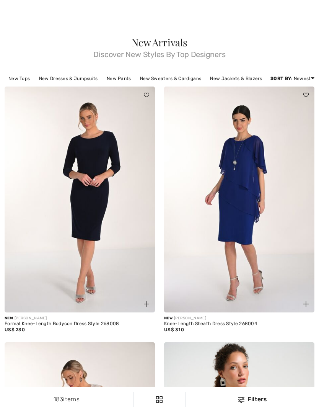  What do you see at coordinates (80, 200) in the screenshot?
I see `img: Formal Knee-Length Bodycon Dress Style 268008. Black` at bounding box center [80, 200].